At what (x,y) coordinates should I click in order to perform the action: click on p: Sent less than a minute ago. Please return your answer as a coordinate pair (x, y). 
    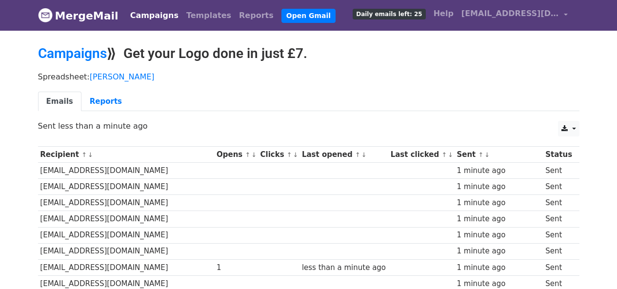
    Looking at the image, I should click on (309, 126).